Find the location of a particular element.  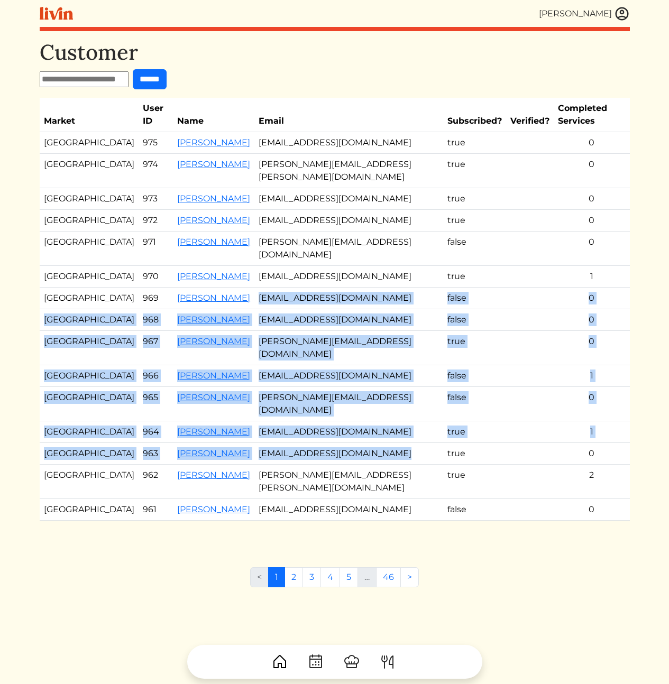

a: 2 is located at coordinates (293, 577).